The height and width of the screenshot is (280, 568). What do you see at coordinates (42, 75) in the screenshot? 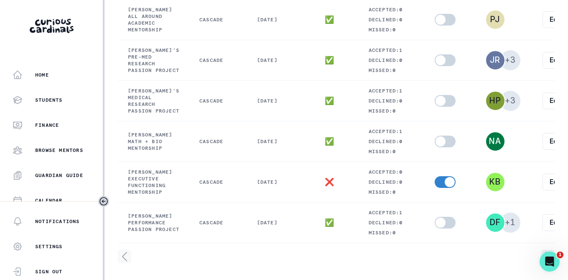
I see `p: Home` at bounding box center [42, 75].